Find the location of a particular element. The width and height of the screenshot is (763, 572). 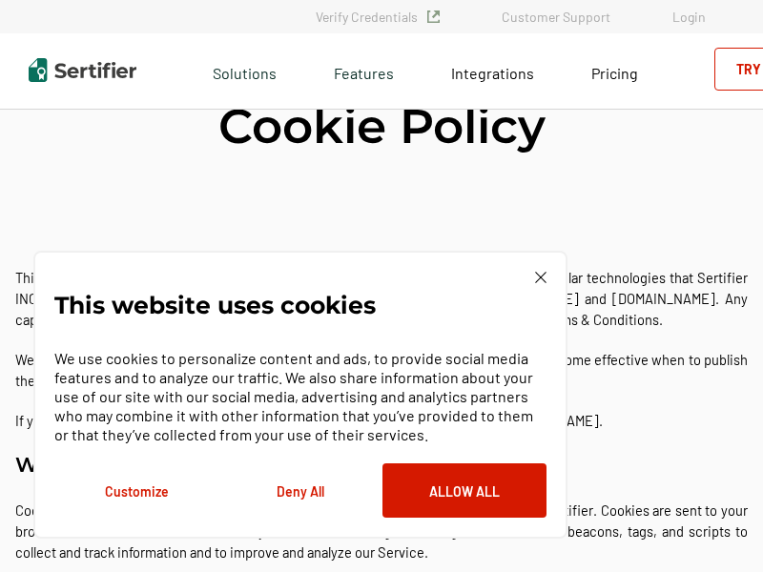

a: Customer Support is located at coordinates (556, 16).